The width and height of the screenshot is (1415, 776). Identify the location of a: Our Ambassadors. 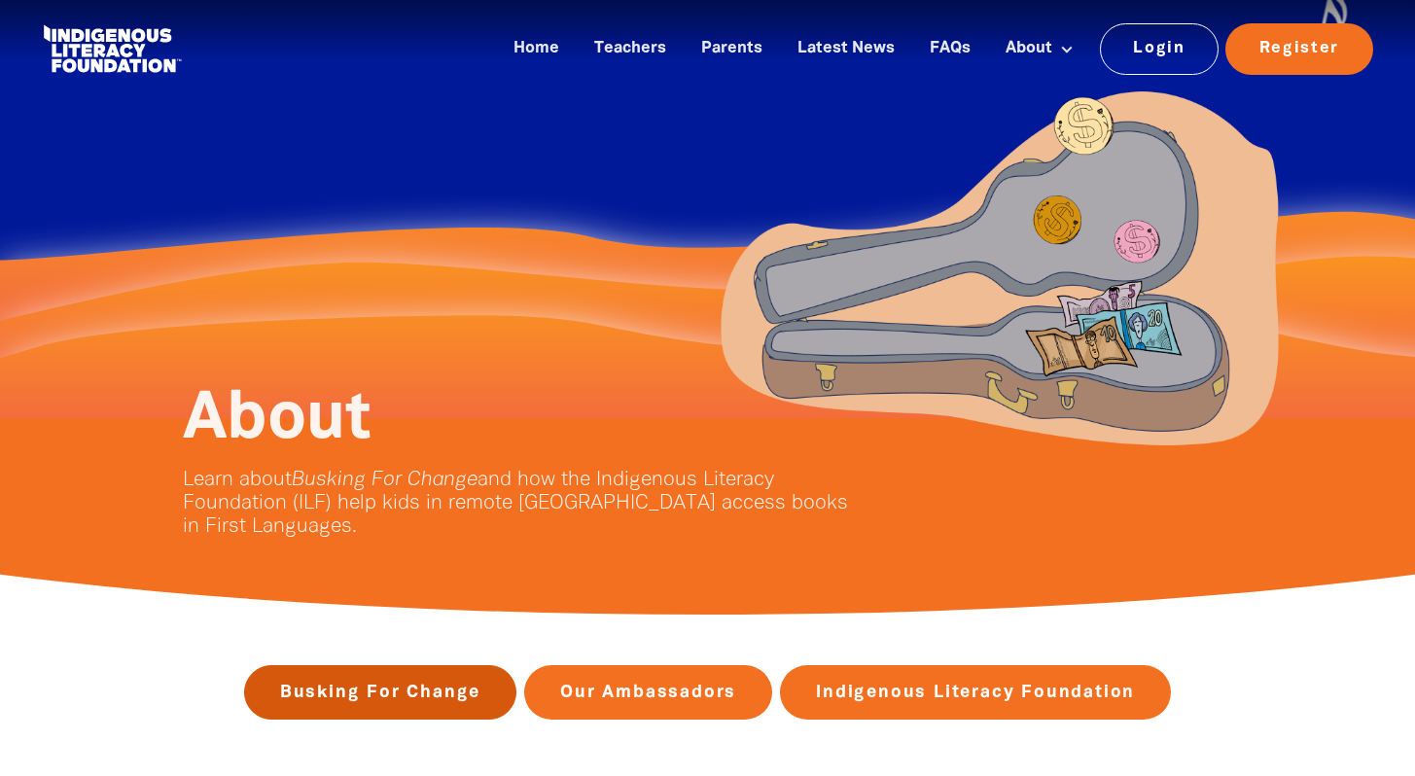
(648, 692).